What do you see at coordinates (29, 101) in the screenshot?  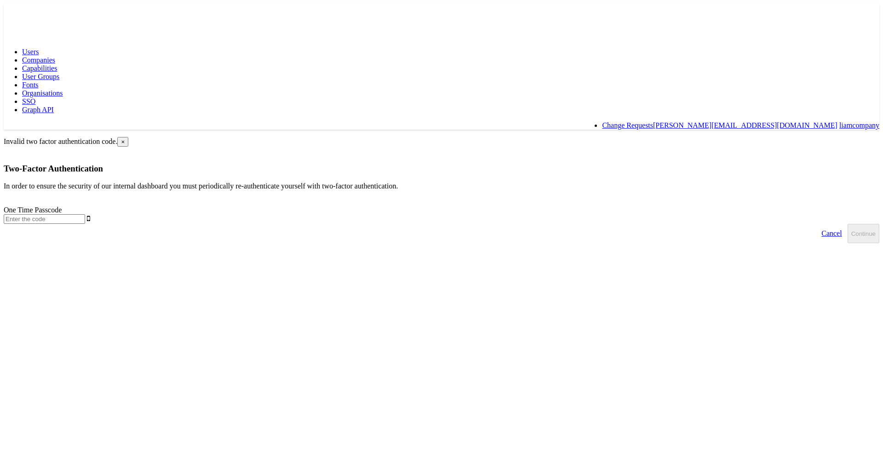 I see `a: SSO` at bounding box center [29, 101].